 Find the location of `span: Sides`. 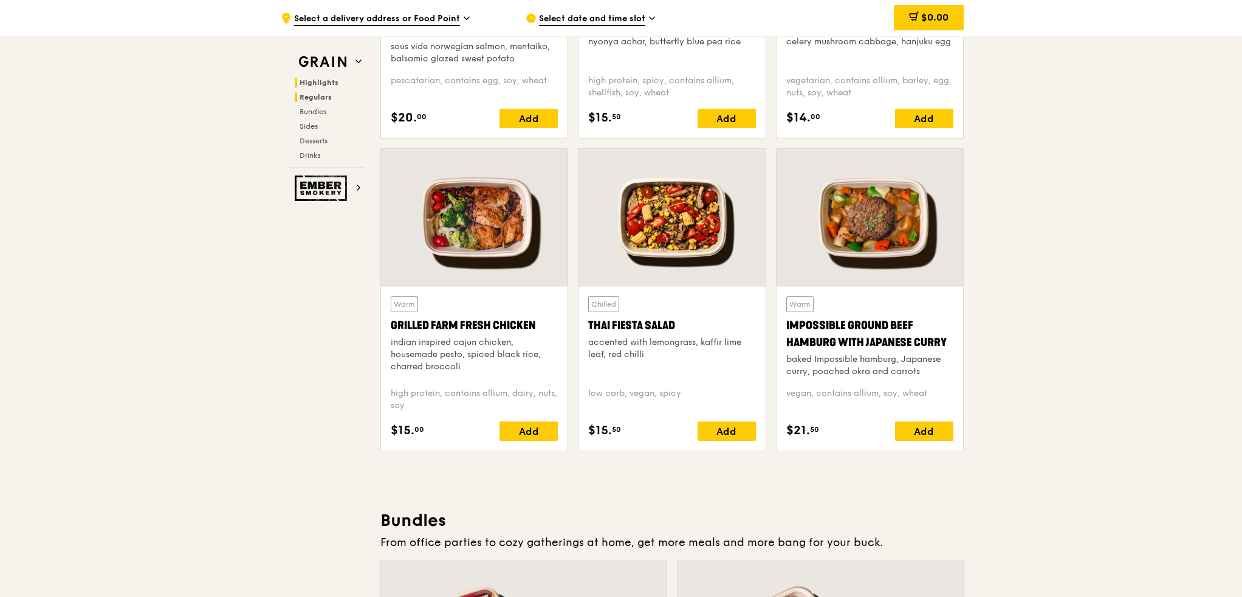

span: Sides is located at coordinates (309, 126).